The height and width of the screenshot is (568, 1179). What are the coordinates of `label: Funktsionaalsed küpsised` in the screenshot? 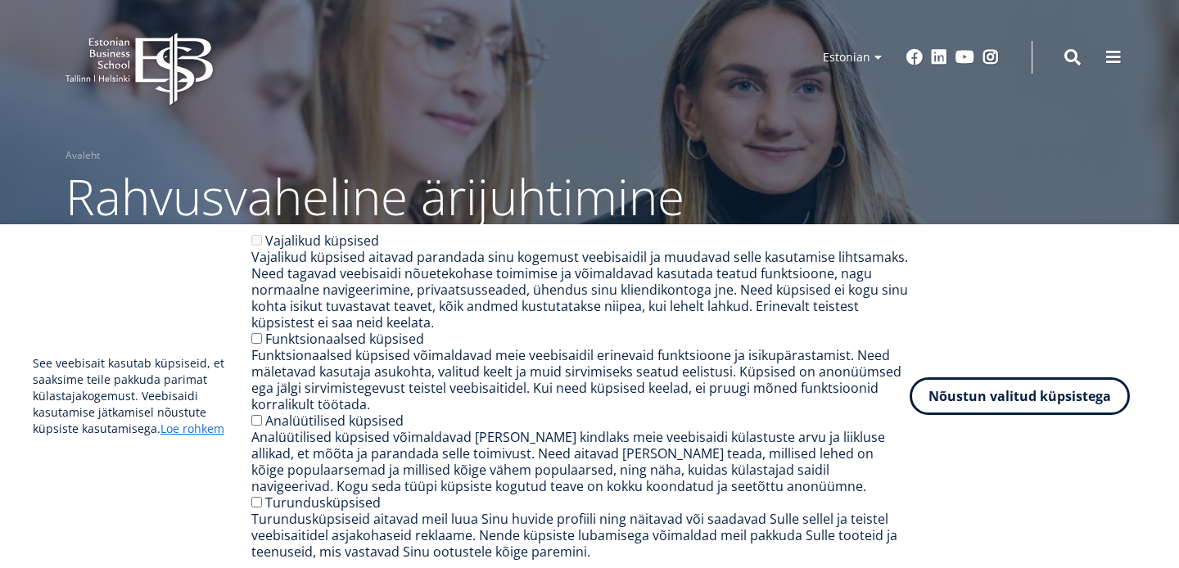 It's located at (345, 339).